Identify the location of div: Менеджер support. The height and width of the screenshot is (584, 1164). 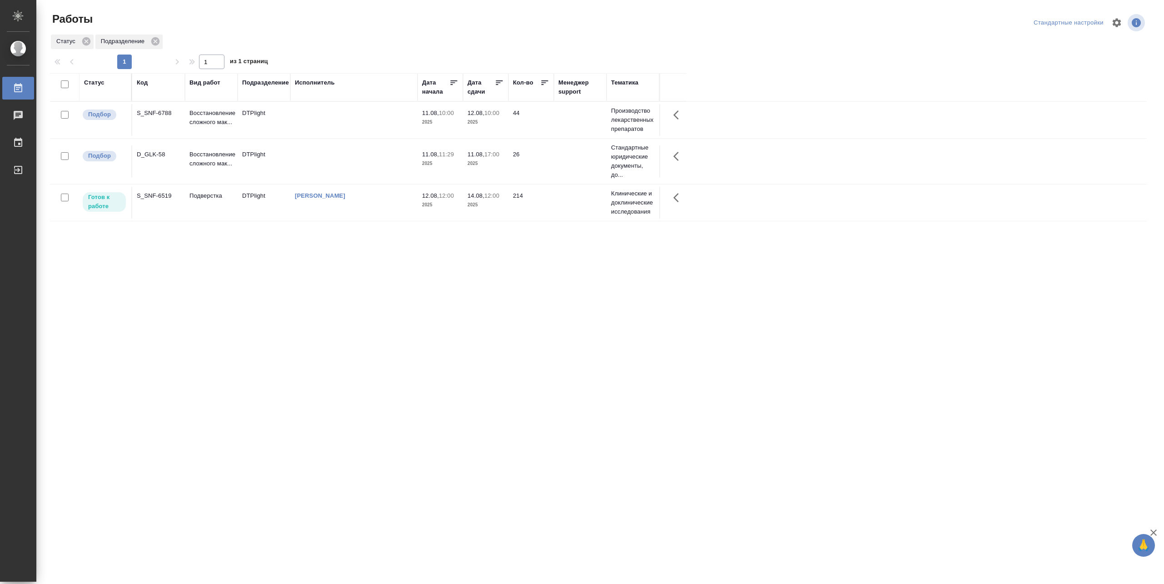
(580, 87).